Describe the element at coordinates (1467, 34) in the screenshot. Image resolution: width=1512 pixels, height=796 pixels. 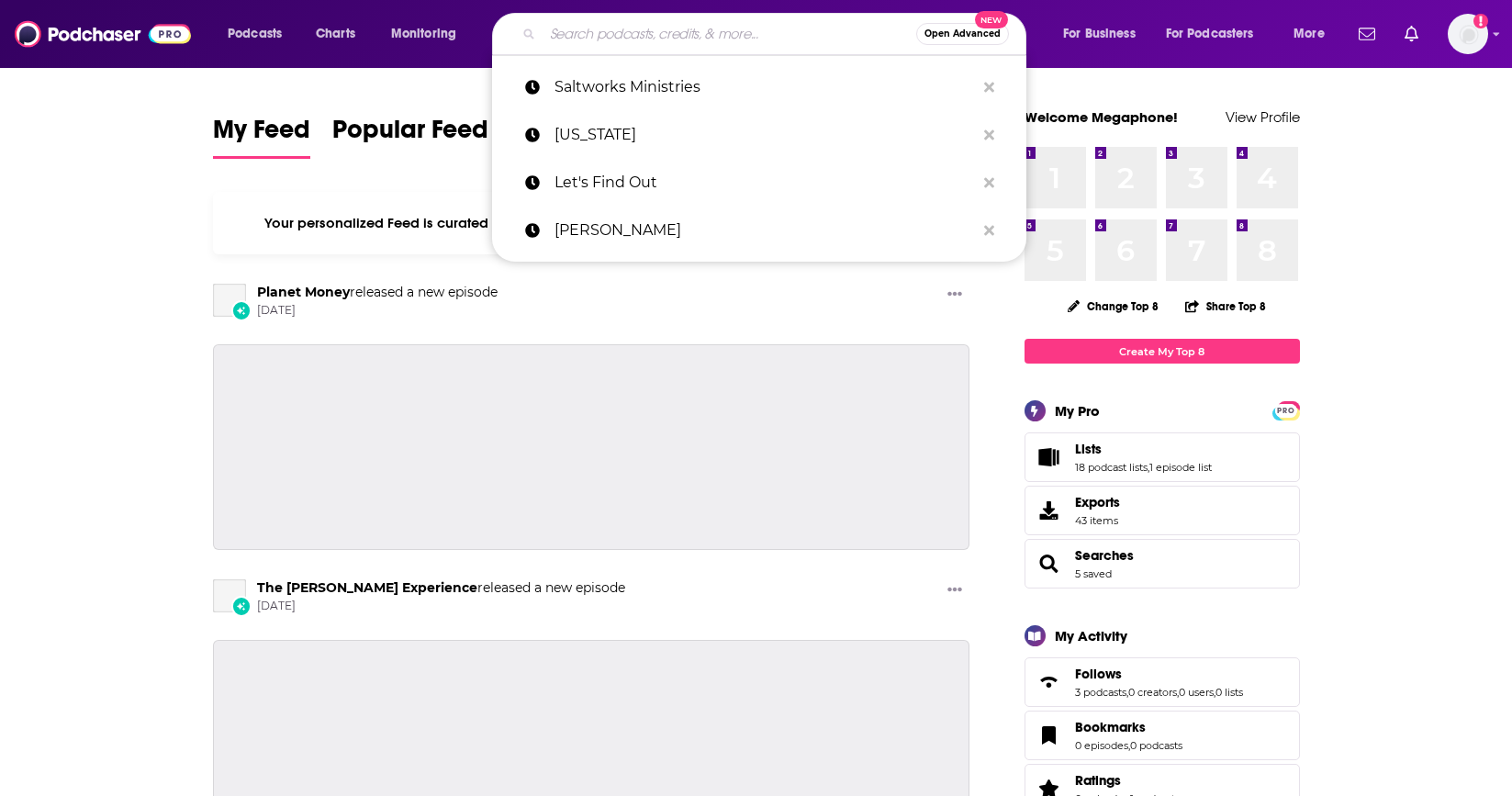
I see `button: Show profile menu` at that location.